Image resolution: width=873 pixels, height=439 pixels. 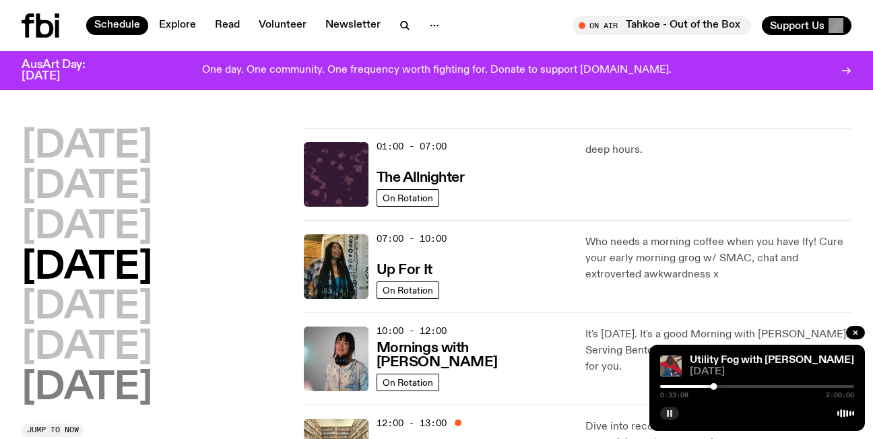 I want to click on a: Read, so click(x=227, y=26).